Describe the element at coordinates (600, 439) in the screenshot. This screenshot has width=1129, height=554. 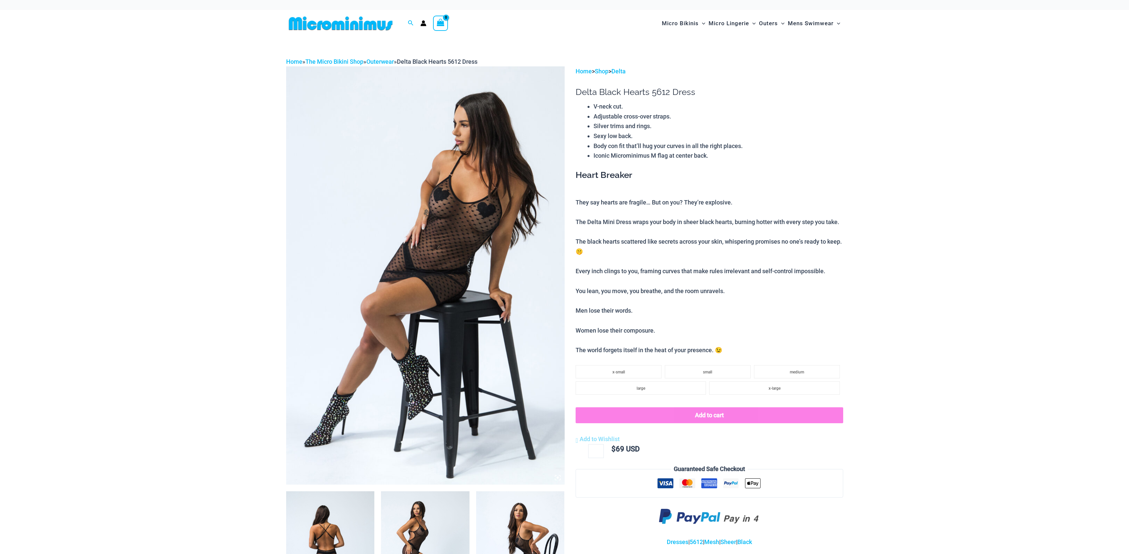
I see `span: Add to Wishlist` at that location.